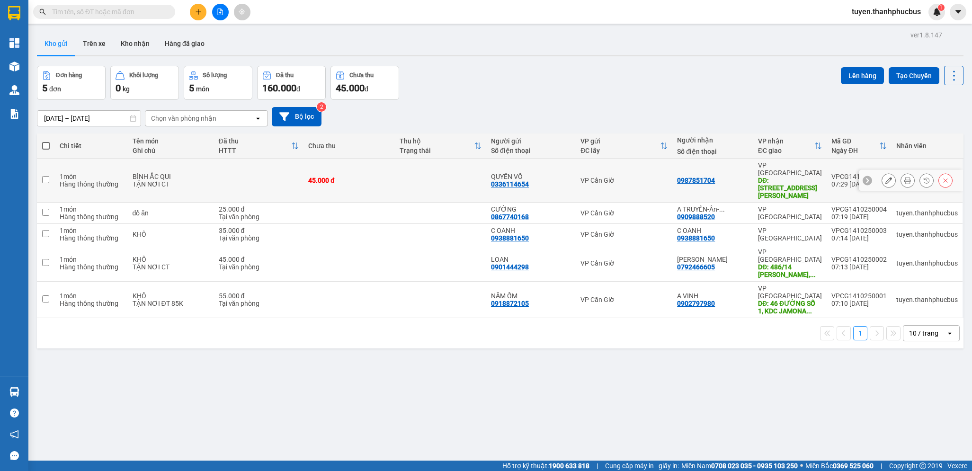  What do you see at coordinates (71, 83) in the screenshot?
I see `button: Đơn hàng5đơn` at bounding box center [71, 83].